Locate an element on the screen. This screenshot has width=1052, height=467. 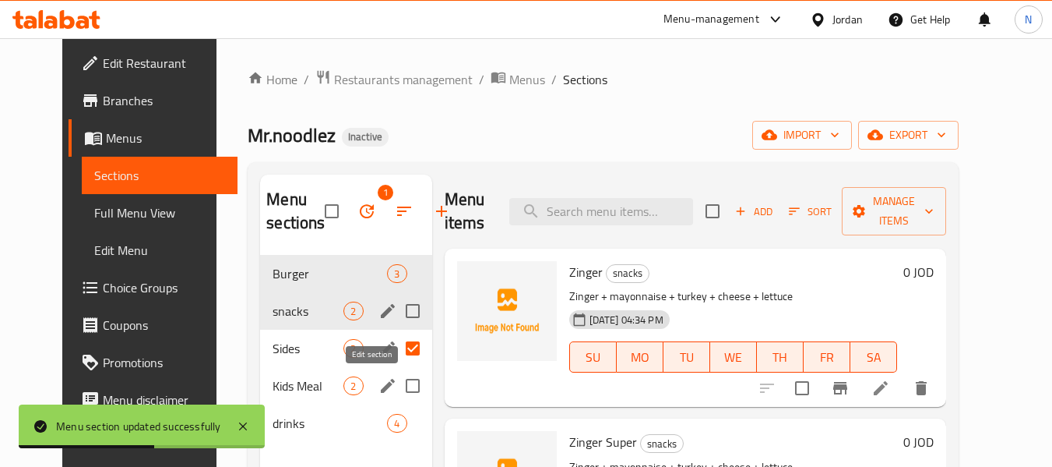
span: N is located at coordinates (1028, 19).